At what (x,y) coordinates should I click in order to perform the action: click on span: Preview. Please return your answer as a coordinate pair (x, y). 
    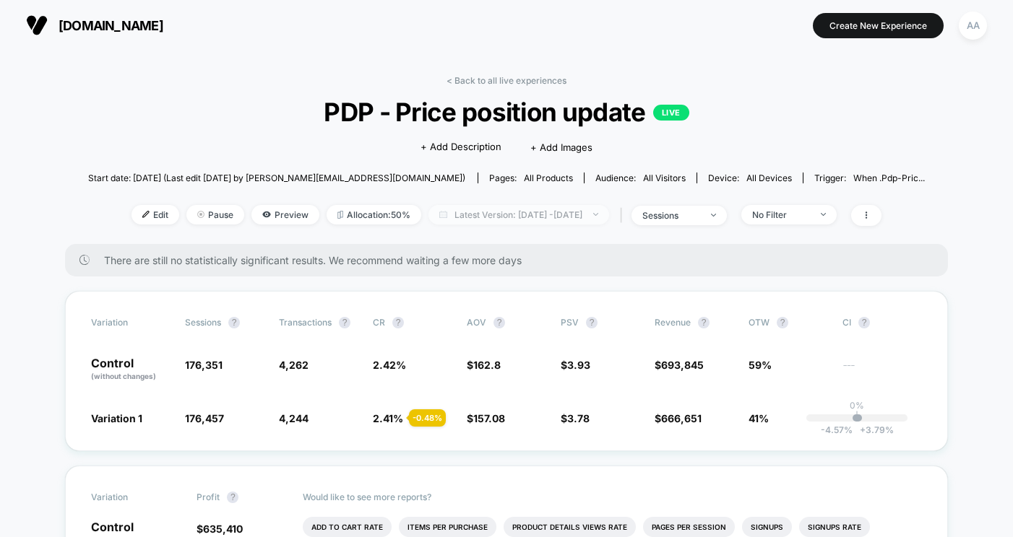
    Looking at the image, I should click on (285, 215).